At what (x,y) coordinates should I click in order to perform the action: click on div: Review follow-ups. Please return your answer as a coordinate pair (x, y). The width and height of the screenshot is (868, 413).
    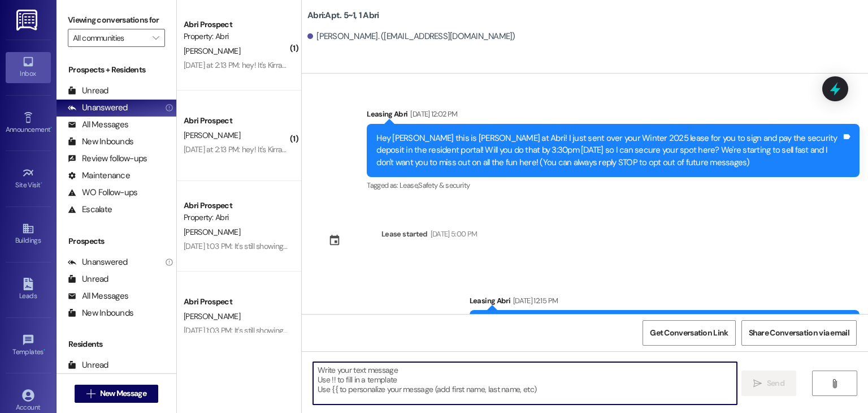
    Looking at the image, I should click on (107, 158).